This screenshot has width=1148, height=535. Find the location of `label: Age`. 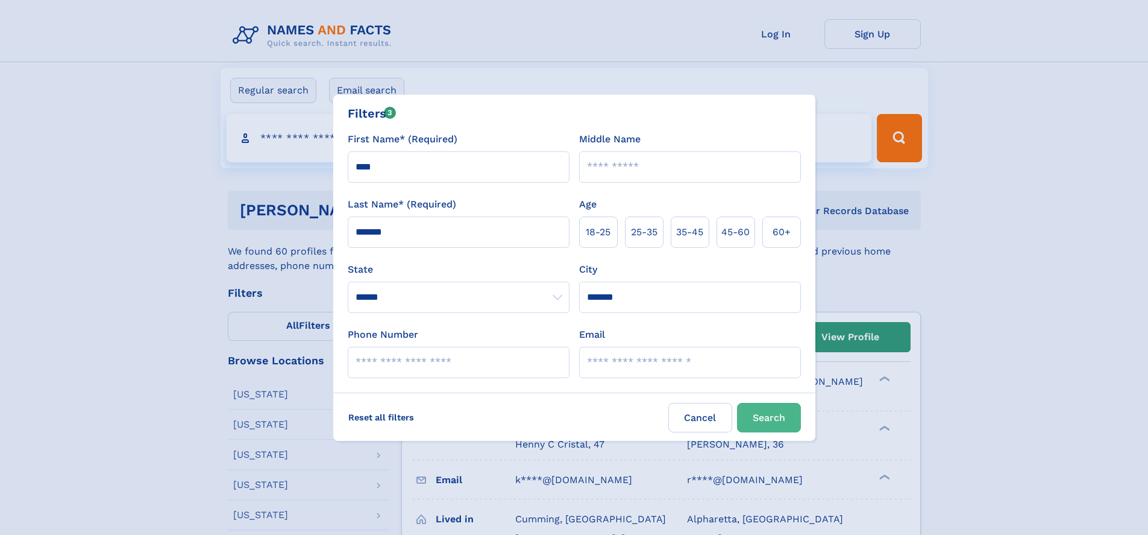

label: Age is located at coordinates (588, 204).